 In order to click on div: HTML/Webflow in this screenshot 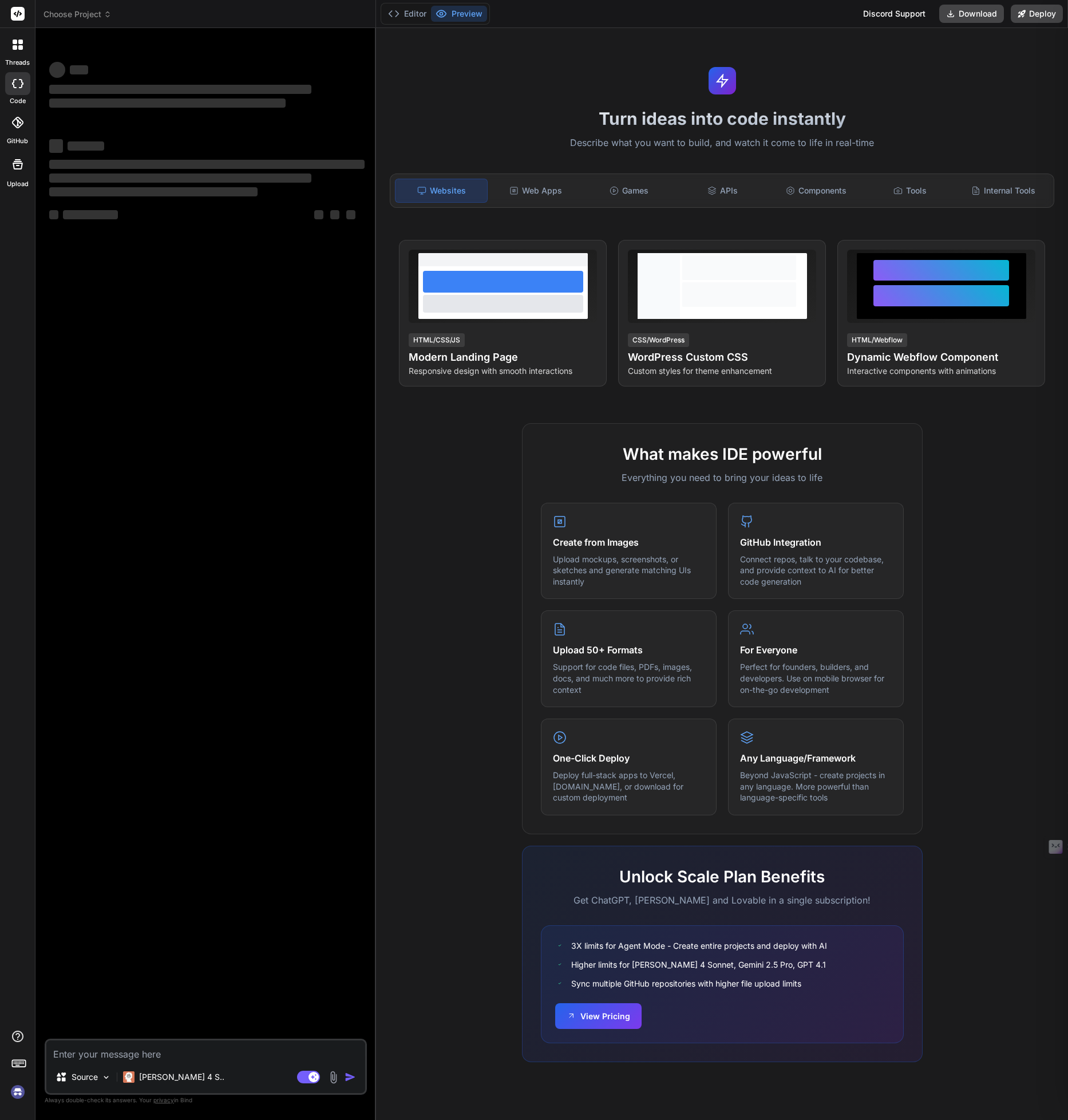, I will do `click(877, 340)`.